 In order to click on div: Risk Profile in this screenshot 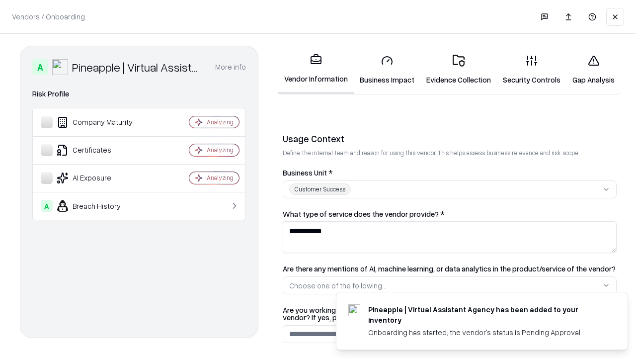, I will do `click(139, 94)`.